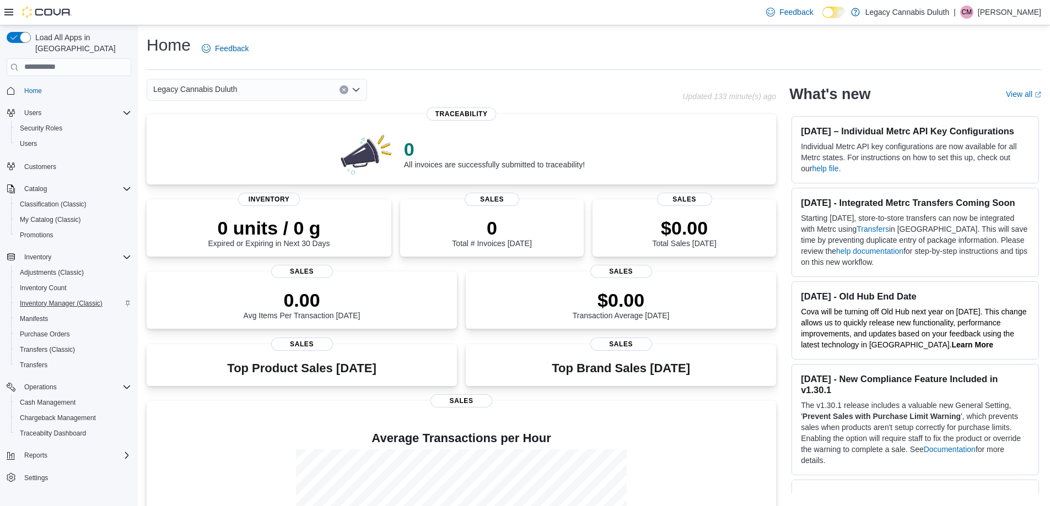  What do you see at coordinates (461, 439) in the screenshot?
I see `h4: Average Transactions per Hour` at bounding box center [461, 439].